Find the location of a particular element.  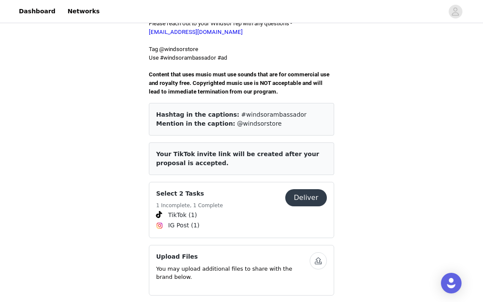

span: IG Post (1) is located at coordinates (184, 225).